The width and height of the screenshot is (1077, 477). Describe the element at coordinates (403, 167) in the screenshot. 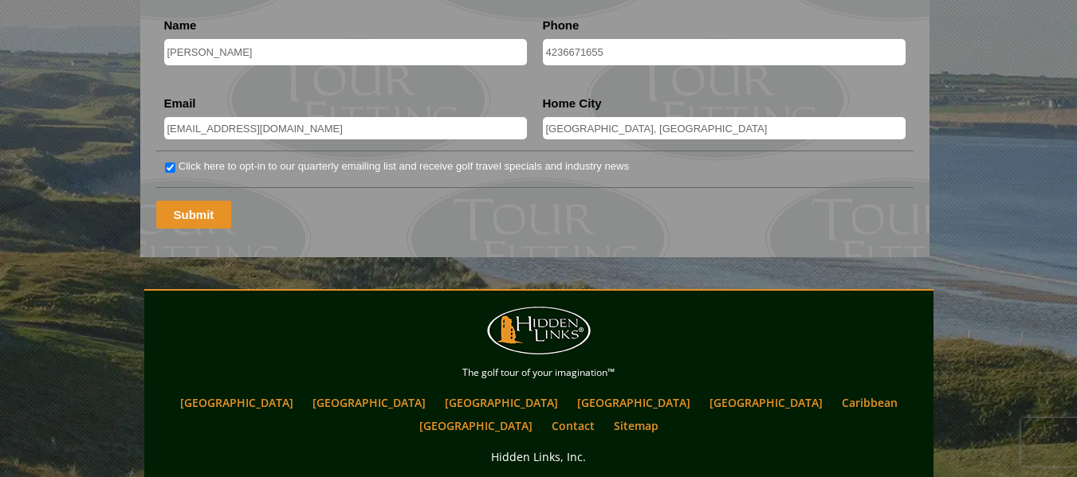

I see `label: Click here to opt-in to our quarterly emailing list and receive golf travel specials and industry...` at that location.